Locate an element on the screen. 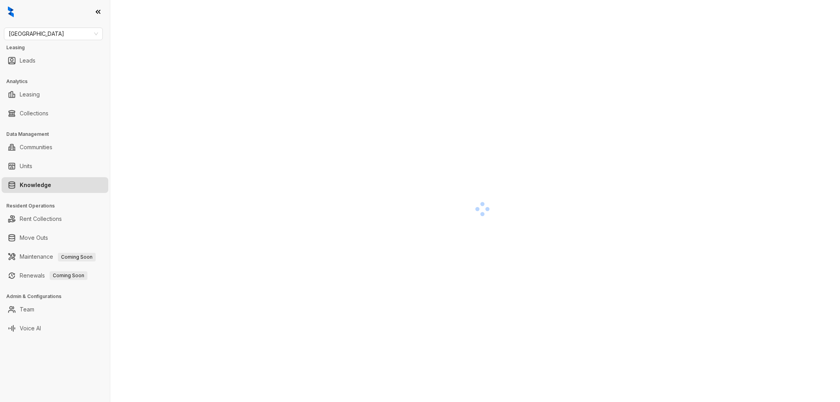  li: Units is located at coordinates (55, 166).